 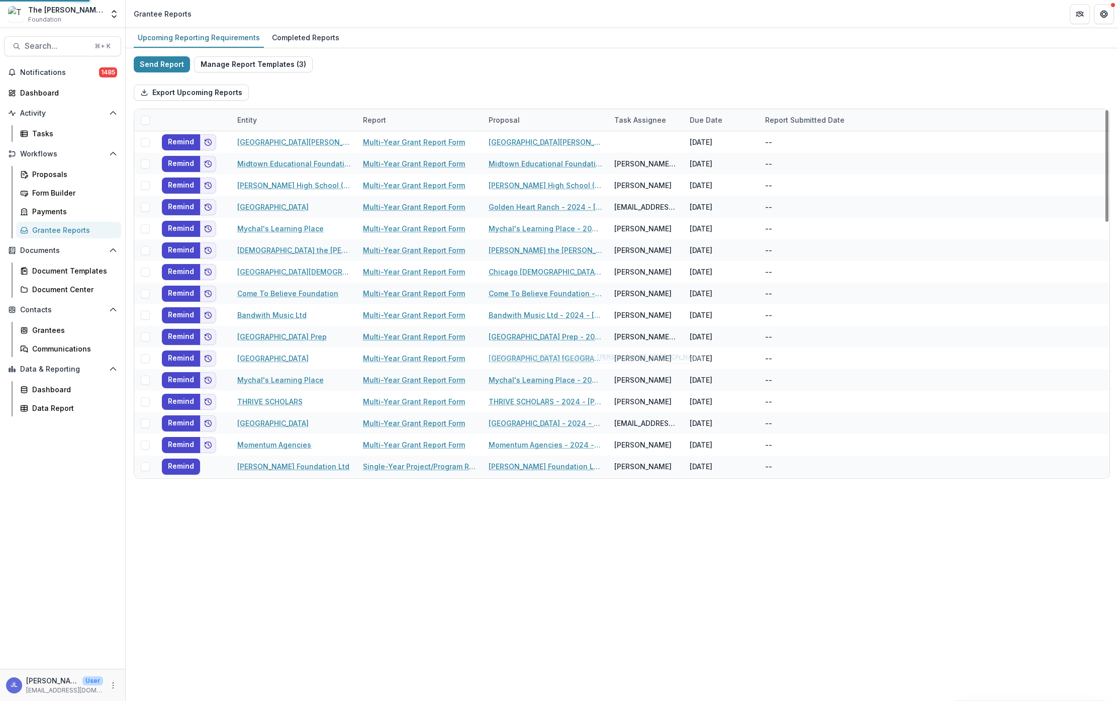 I want to click on a: Payments, so click(x=68, y=211).